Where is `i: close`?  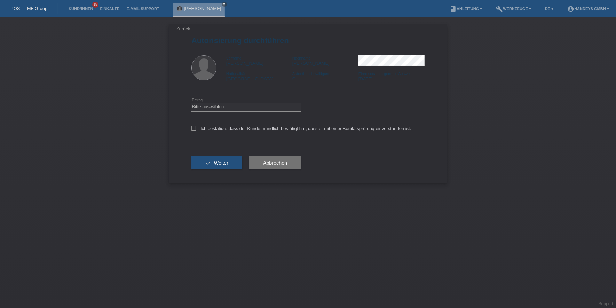 i: close is located at coordinates (224, 4).